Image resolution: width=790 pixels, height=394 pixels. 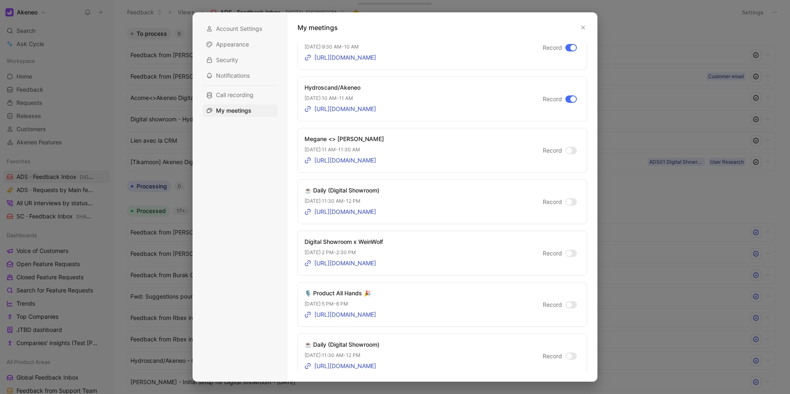 What do you see at coordinates (227, 60) in the screenshot?
I see `span: Security` at bounding box center [227, 60].